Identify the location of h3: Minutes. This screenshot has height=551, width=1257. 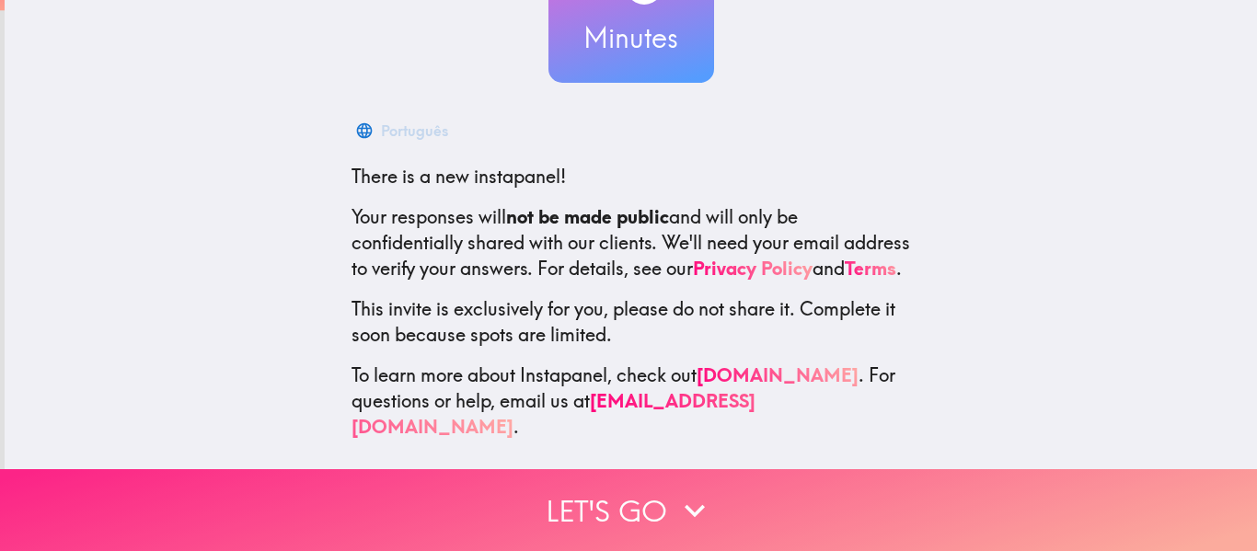
(631, 38).